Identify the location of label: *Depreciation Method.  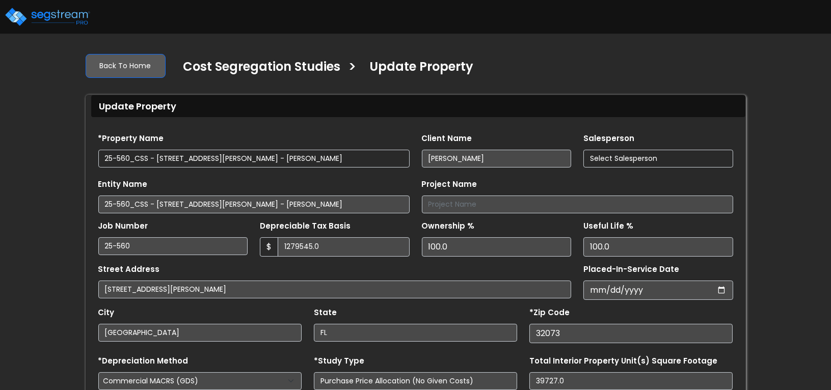
(143, 361).